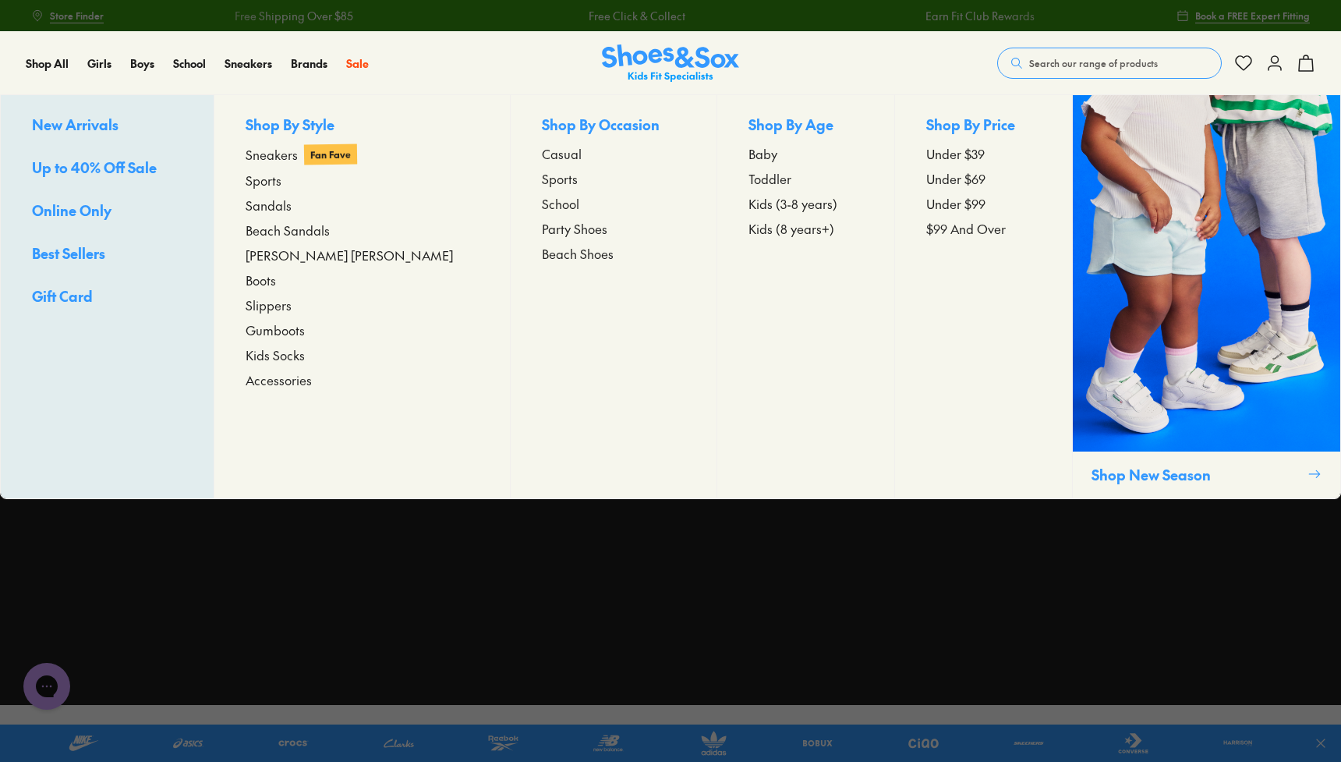 Image resolution: width=1341 pixels, height=762 pixels. Describe the element at coordinates (357, 63) in the screenshot. I see `span: Sale` at that location.